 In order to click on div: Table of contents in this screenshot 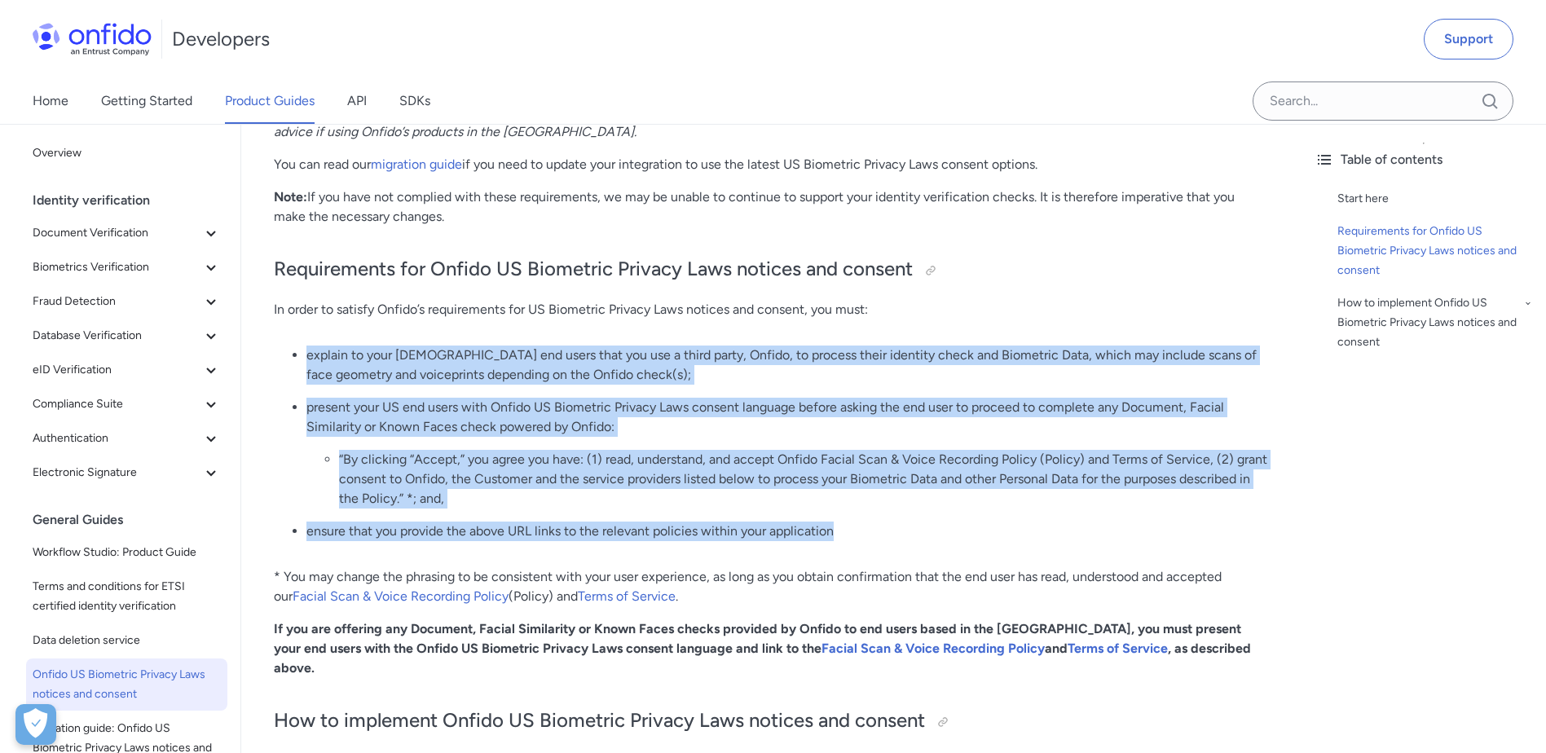, I will do `click(1423, 160)`.